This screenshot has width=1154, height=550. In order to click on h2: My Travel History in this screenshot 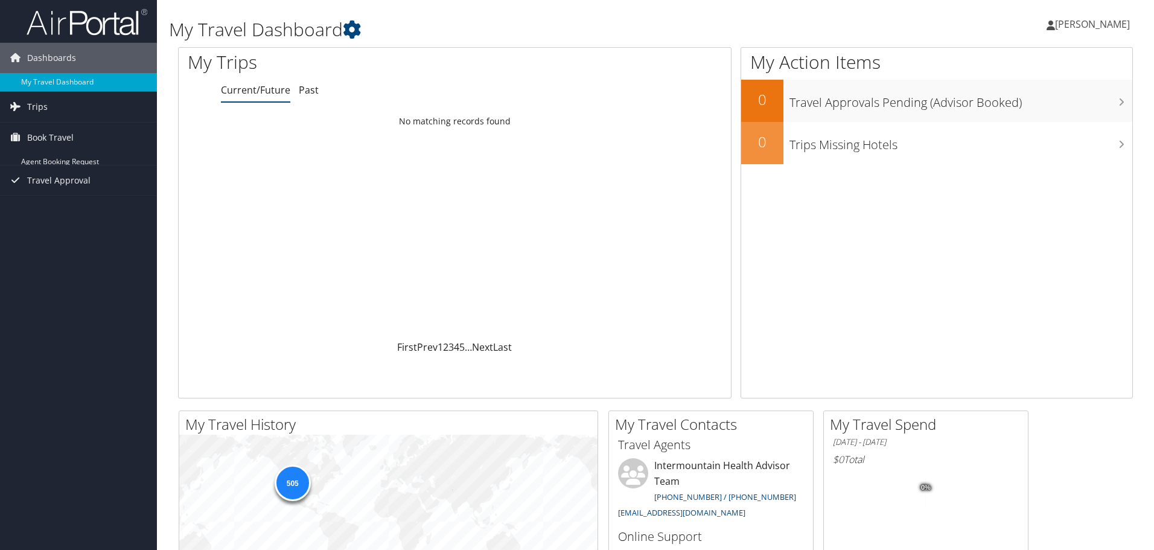, I will do `click(391, 424)`.